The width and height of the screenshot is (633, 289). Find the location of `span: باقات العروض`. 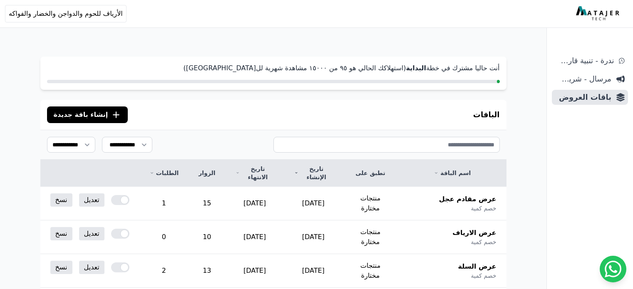

span: باقات العروض is located at coordinates (583, 97).